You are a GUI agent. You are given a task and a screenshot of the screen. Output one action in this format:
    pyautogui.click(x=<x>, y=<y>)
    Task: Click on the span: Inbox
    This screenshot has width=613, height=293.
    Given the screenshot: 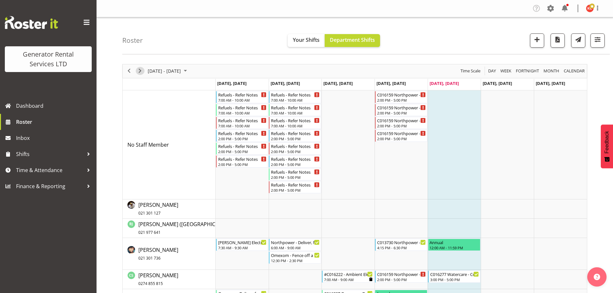 What is the action you would take?
    pyautogui.click(x=55, y=138)
    